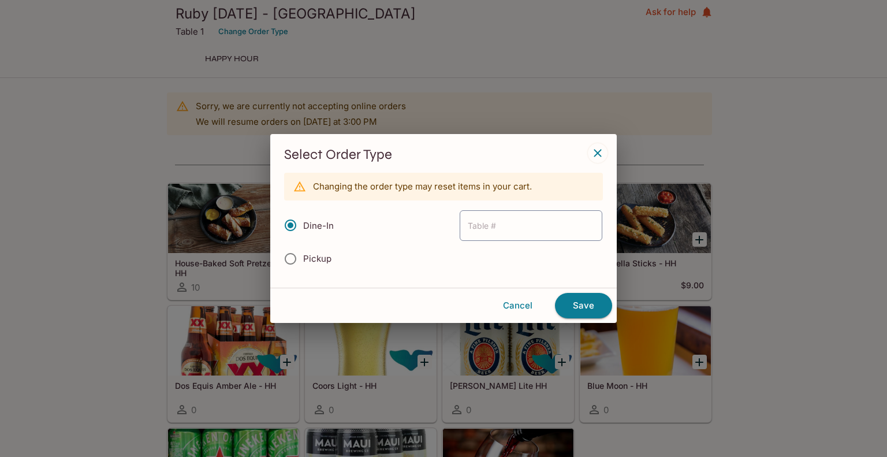 Image resolution: width=887 pixels, height=457 pixels. What do you see at coordinates (583, 306) in the screenshot?
I see `button: Save` at bounding box center [583, 306].